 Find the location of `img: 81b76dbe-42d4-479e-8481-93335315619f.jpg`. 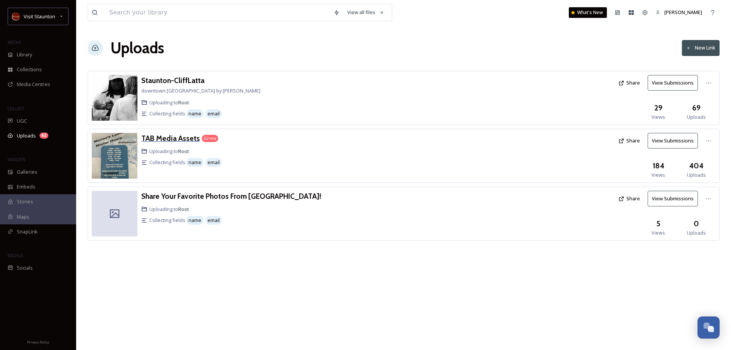

img: 81b76dbe-42d4-479e-8481-93335315619f.jpg is located at coordinates (115, 98).